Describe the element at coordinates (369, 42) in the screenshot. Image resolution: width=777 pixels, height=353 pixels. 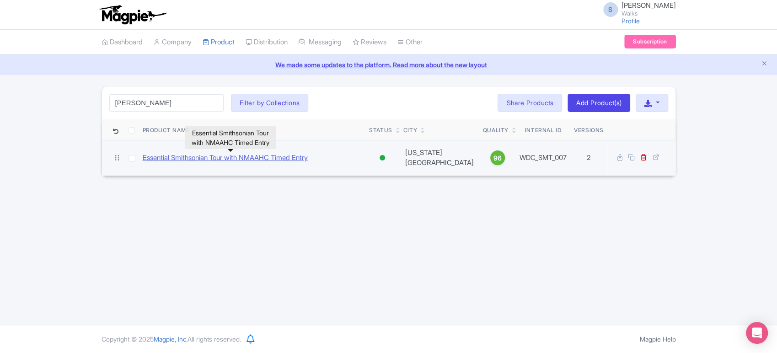
I see `a: Reviews` at that location.